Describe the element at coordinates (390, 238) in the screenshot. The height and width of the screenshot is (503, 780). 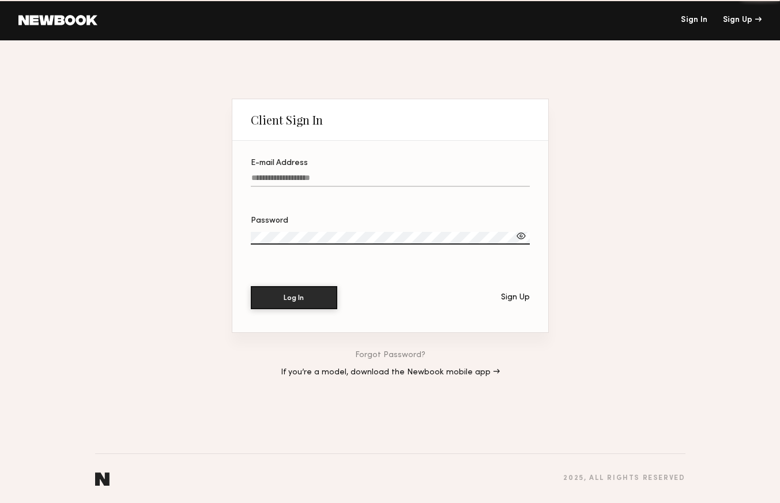
I see `input: Password` at that location.